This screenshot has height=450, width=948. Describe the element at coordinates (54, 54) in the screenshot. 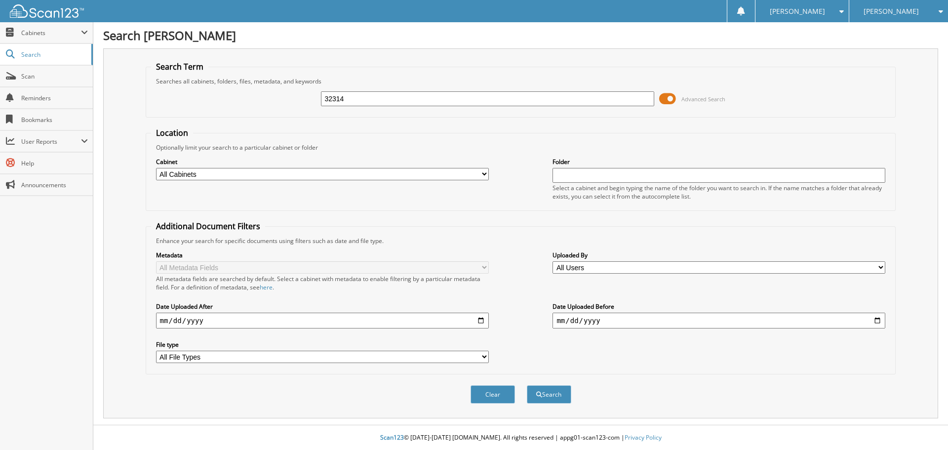

I see `span: Search` at that location.